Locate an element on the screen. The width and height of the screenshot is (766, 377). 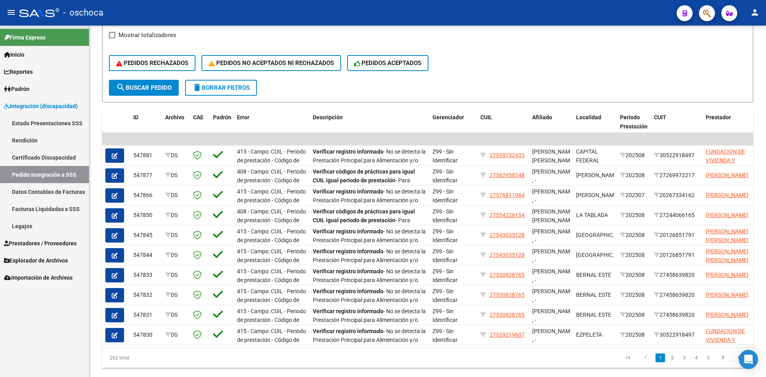
datatable-header-cell: Afiliado is located at coordinates (551, 126).